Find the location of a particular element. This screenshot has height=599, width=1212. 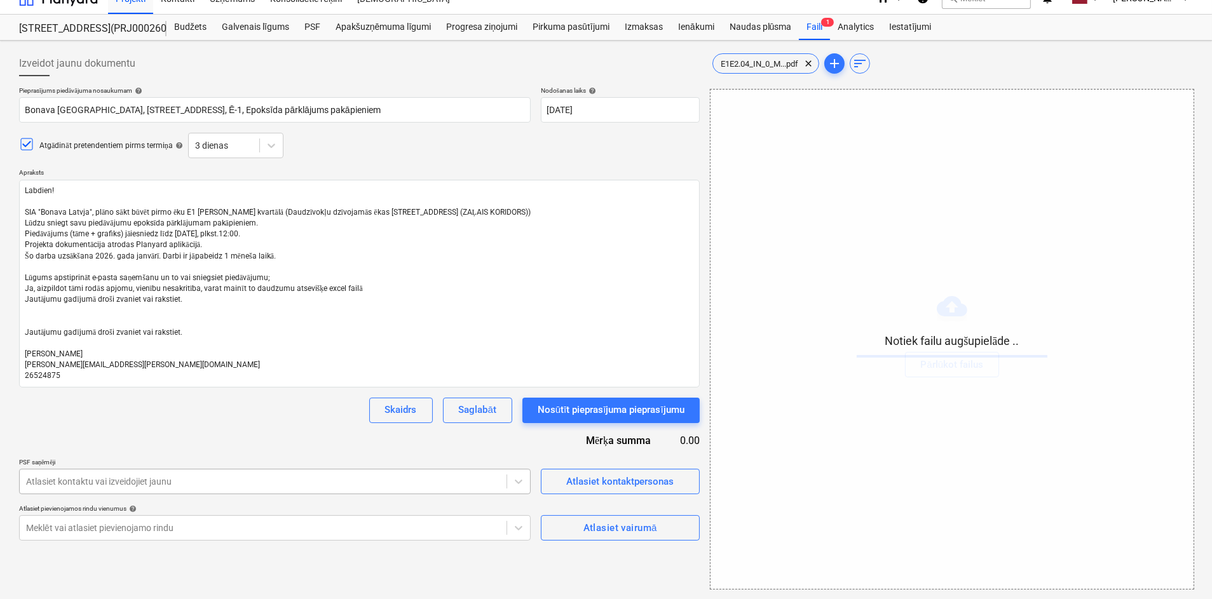

a: Progresa ziņojumi is located at coordinates (482, 27).